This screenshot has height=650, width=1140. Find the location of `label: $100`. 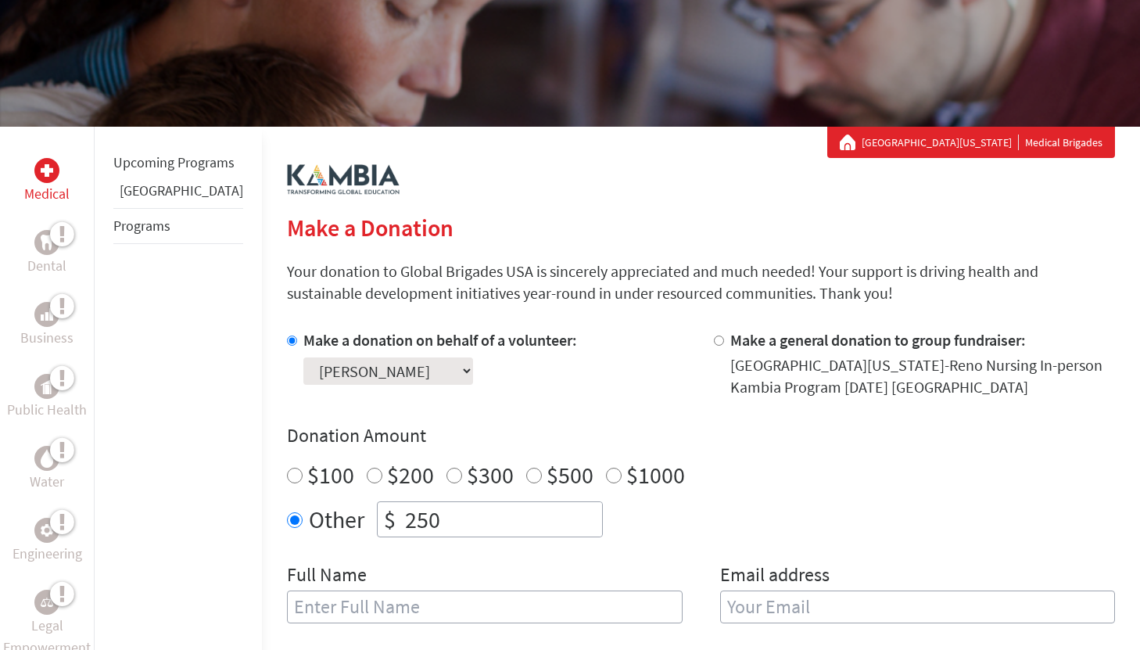

label: $100 is located at coordinates (331, 474).